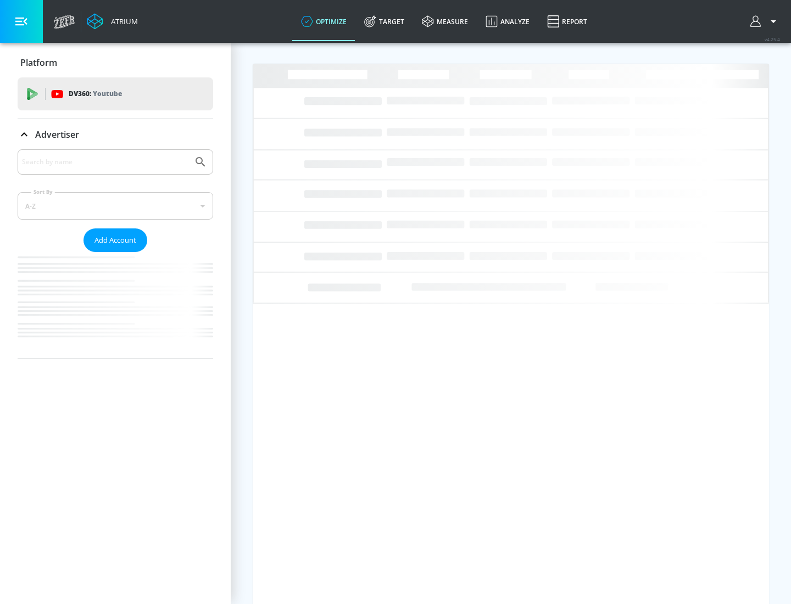  What do you see at coordinates (43, 192) in the screenshot?
I see `label: Sort By` at bounding box center [43, 192].